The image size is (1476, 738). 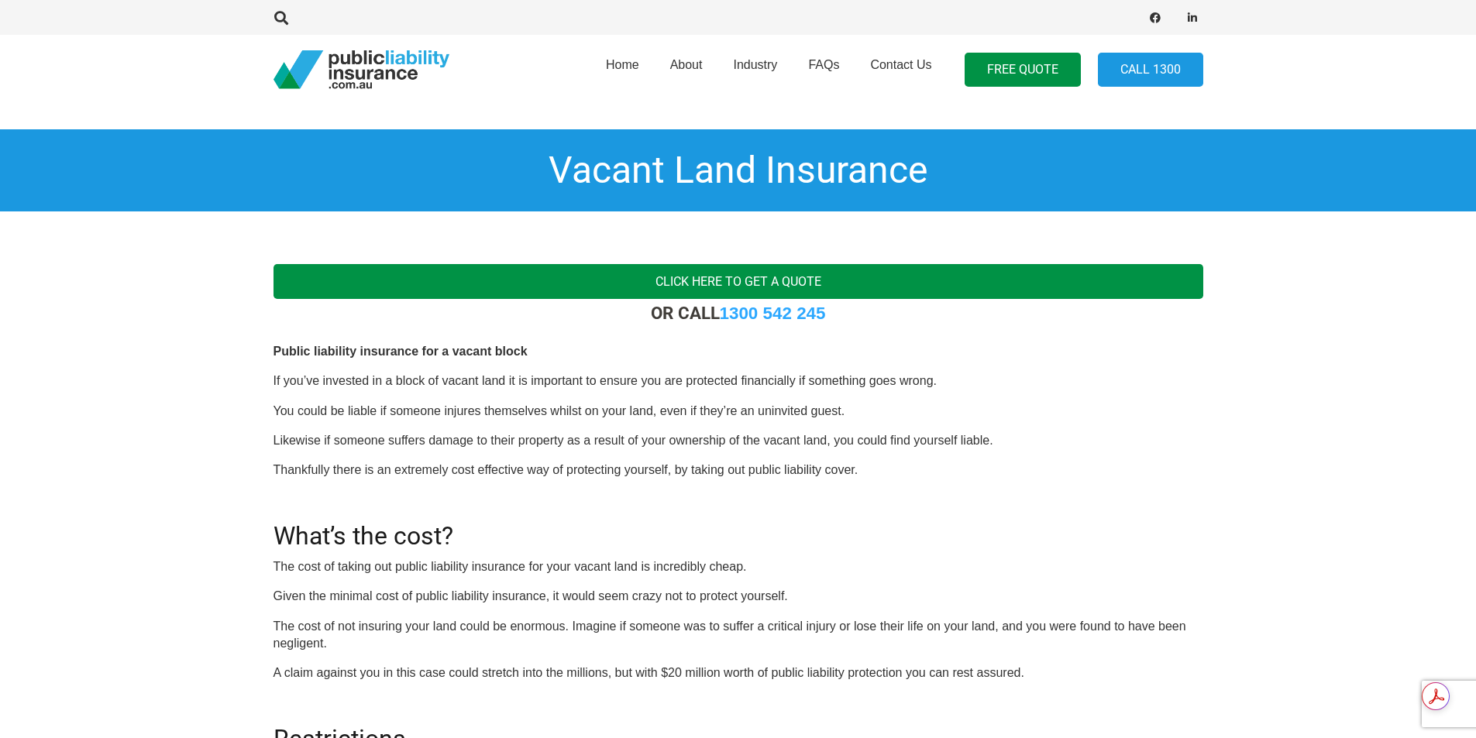 I want to click on a: Search, so click(x=282, y=18).